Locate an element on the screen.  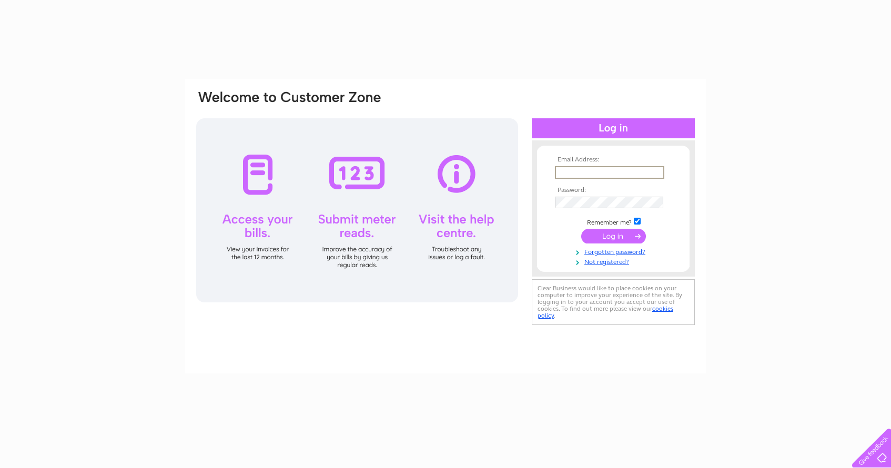
td: Remember me? is located at coordinates (614, 222).